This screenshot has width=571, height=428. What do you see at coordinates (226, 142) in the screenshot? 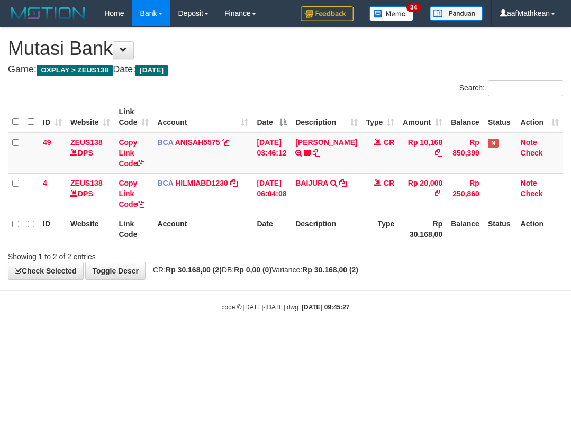
I see `a: Copy ANISAH5575 to clipboard` at bounding box center [226, 142].